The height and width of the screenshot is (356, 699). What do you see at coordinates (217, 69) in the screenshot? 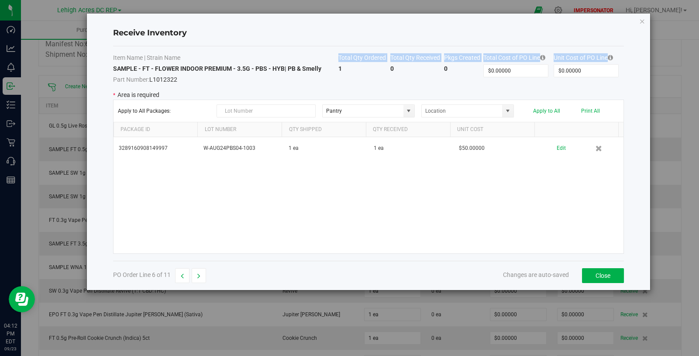
I see `strong: SAMPLE - FT - FLOWER INDOOR PREMIUM - 3.5G - PBS - HYB | PB & Smelly` at bounding box center [217, 69].